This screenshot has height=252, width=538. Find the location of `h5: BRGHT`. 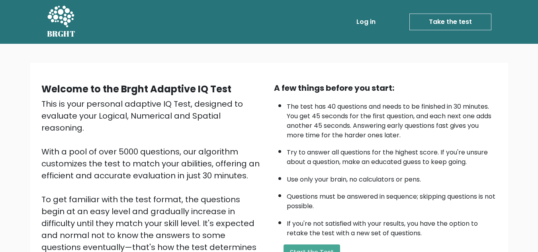

h5: BRGHT is located at coordinates (61, 34).